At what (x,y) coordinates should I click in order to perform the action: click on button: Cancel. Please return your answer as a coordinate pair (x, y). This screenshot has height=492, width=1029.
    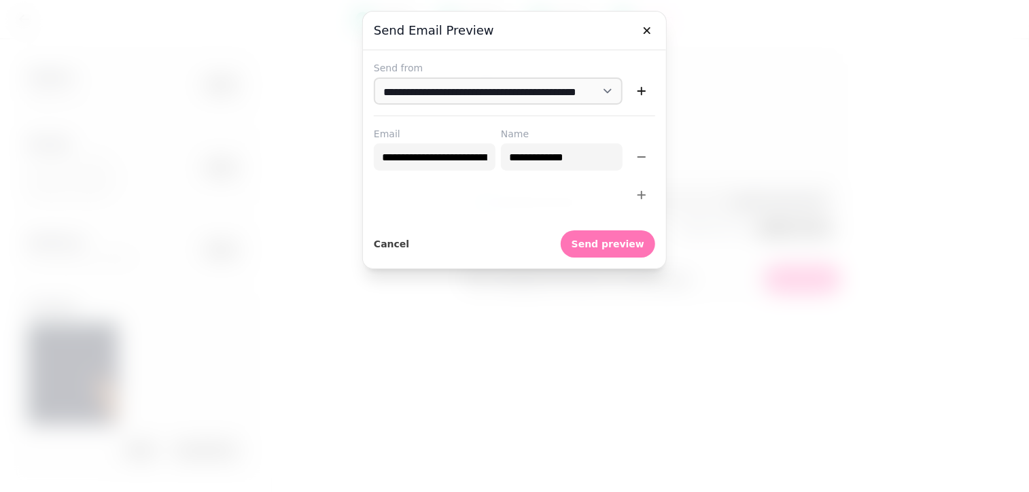
    Looking at the image, I should click on (391, 244).